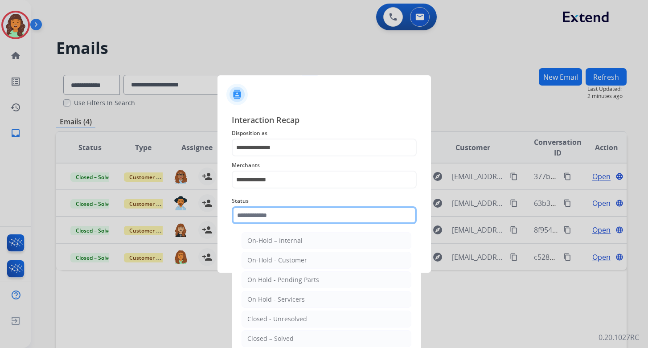 The height and width of the screenshot is (348, 648). I want to click on span: Interaction Recap, so click(324, 121).